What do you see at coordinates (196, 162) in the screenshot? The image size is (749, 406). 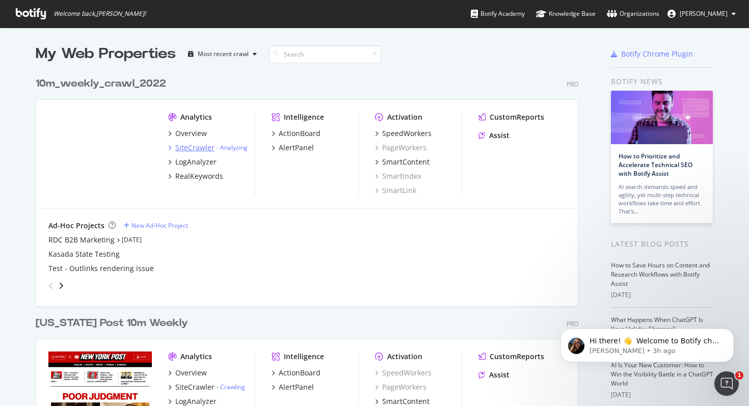 I see `div: LogAnalyzer` at bounding box center [196, 162].